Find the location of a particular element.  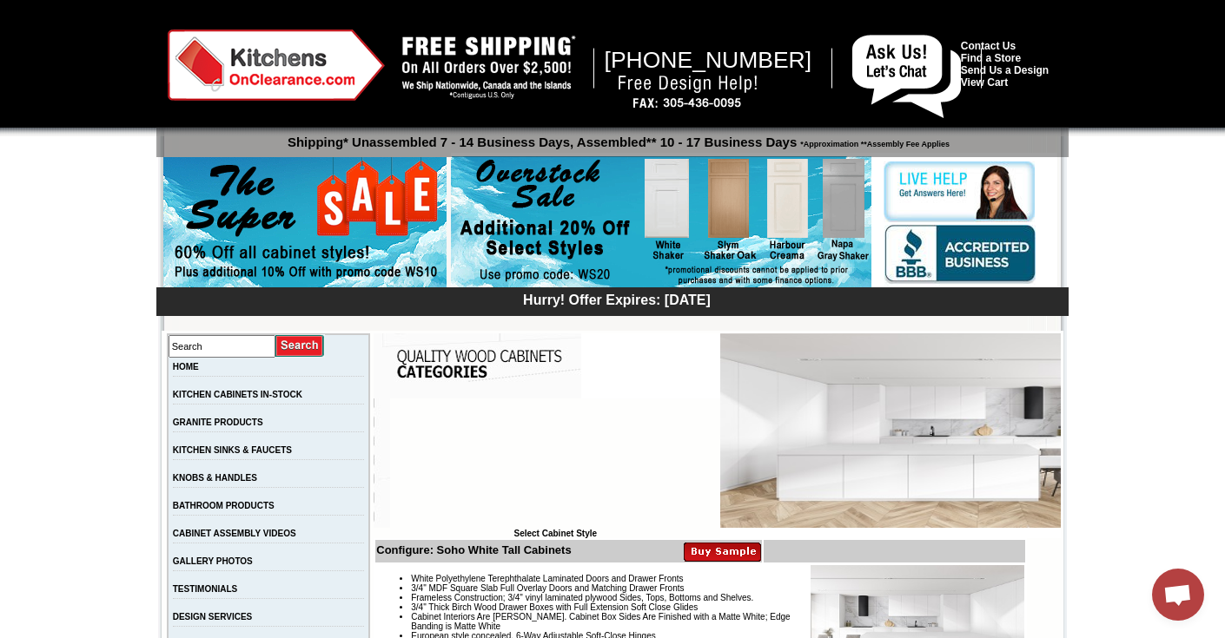

a: TESTIMONIALS is located at coordinates (205, 589).